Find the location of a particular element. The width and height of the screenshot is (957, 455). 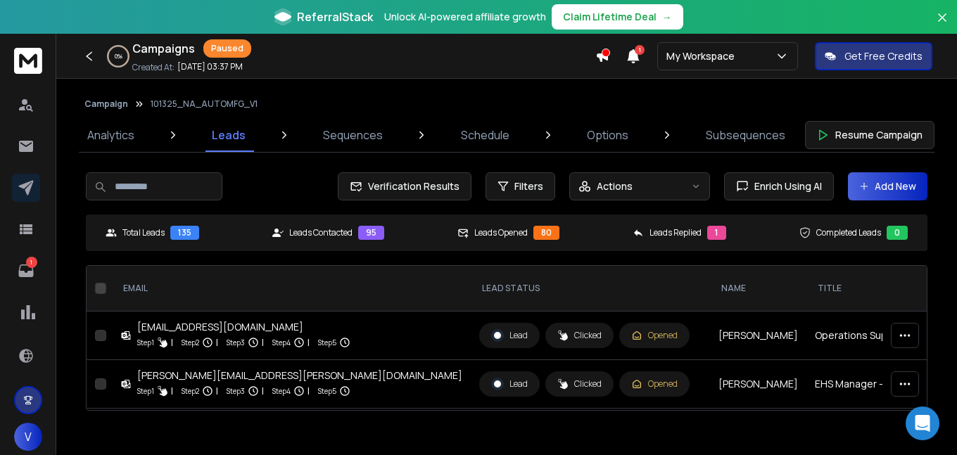

button: Verification Results is located at coordinates (404, 186).